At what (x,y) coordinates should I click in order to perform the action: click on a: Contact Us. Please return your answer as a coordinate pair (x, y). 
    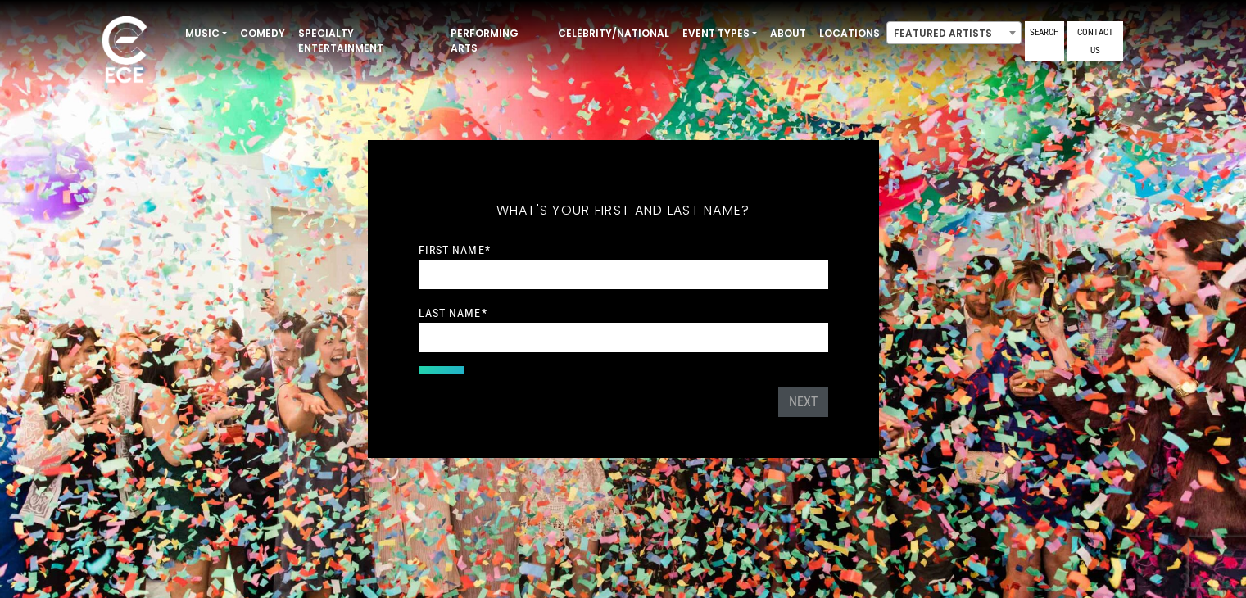
    Looking at the image, I should click on (1095, 41).